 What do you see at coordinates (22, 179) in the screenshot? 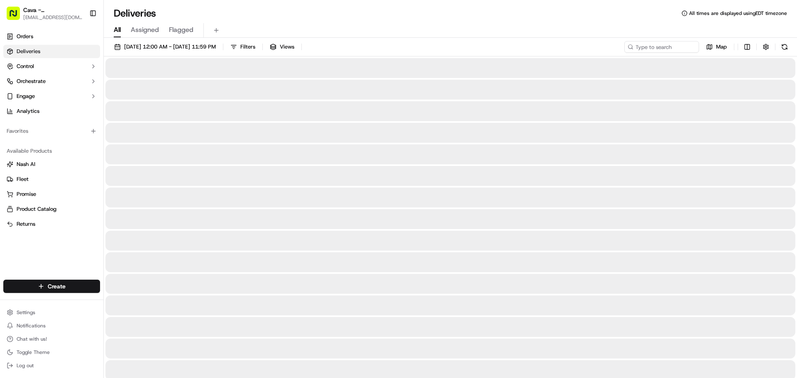
I see `span: Fleet` at bounding box center [22, 179].